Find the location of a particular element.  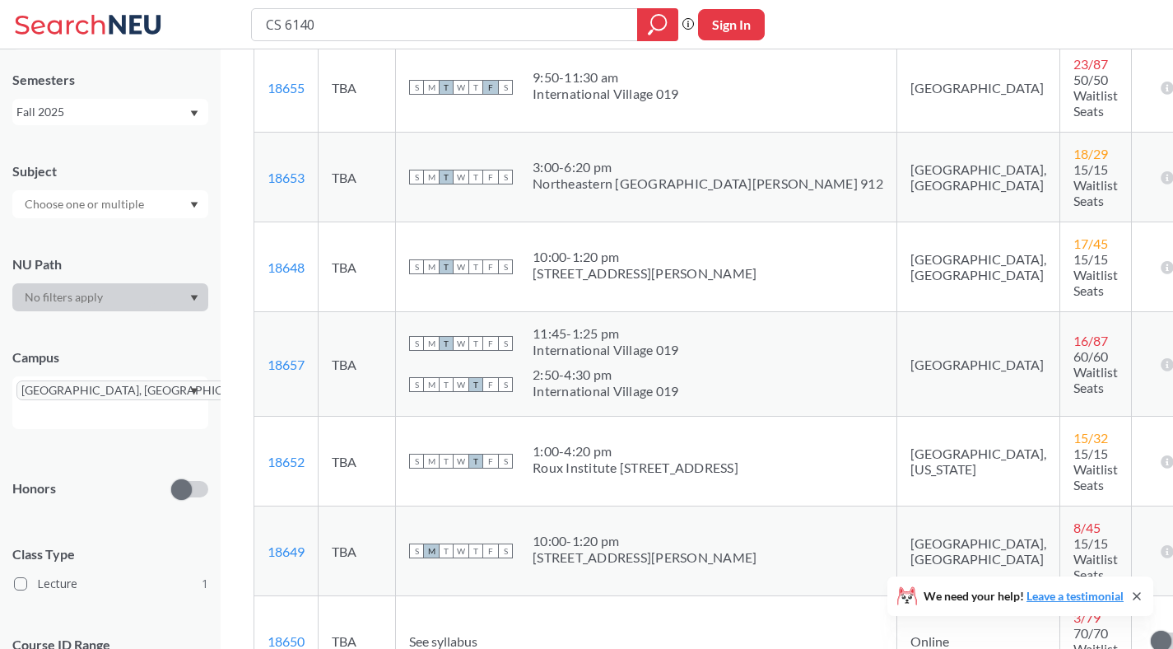

div: magnifying glass is located at coordinates (658, 25).